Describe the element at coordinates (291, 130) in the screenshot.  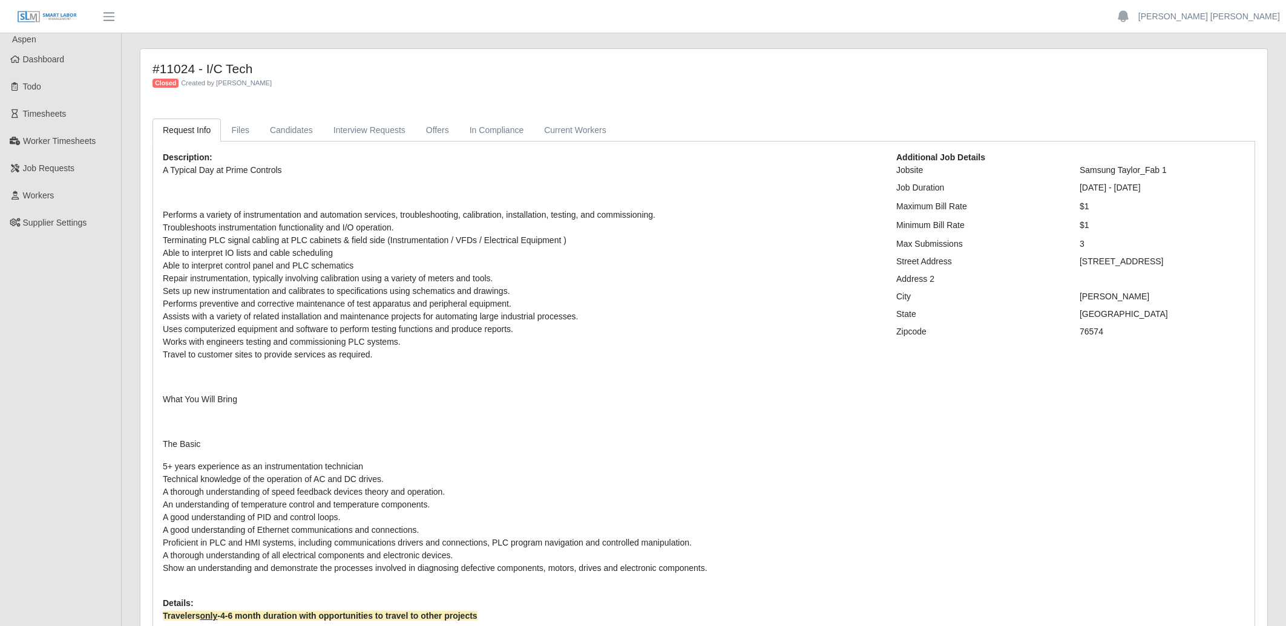
I see `a: Candidates` at that location.